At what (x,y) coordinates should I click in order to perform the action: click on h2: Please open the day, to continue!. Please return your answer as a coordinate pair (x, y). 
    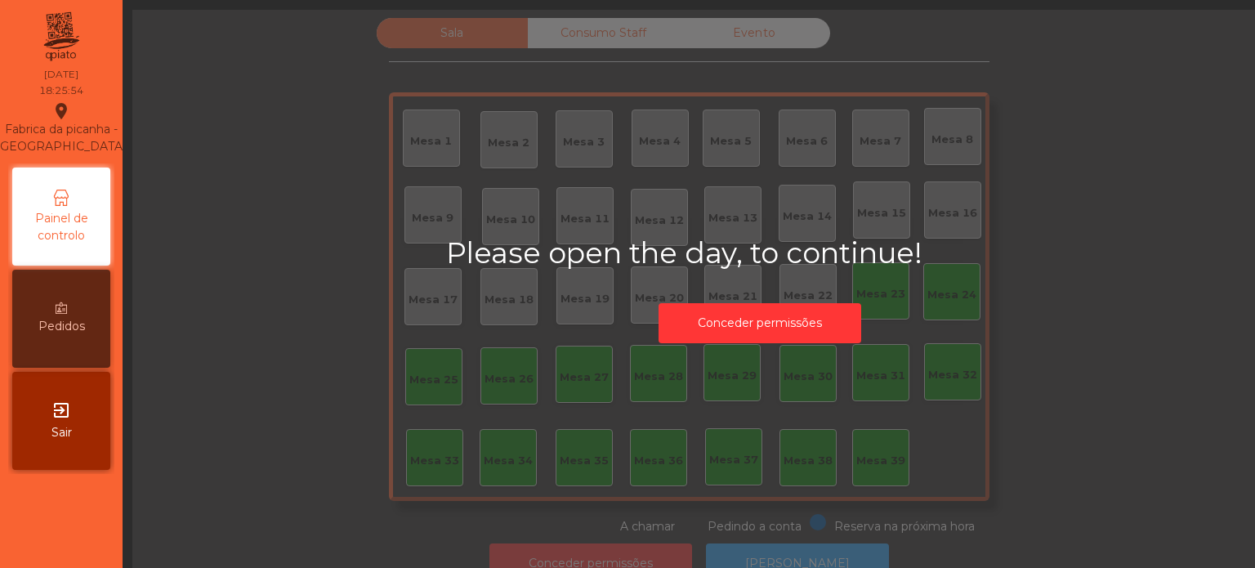
    Looking at the image, I should click on (760, 253).